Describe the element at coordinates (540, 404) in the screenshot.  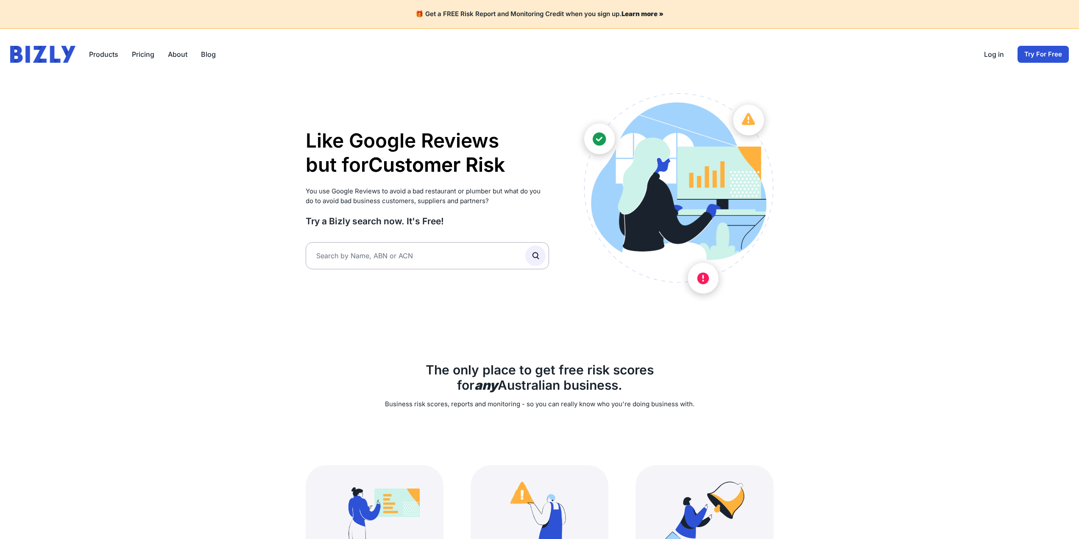
I see `p: Business risk scores, reports and monitoring - so you can really know who you're doing business w...` at that location.